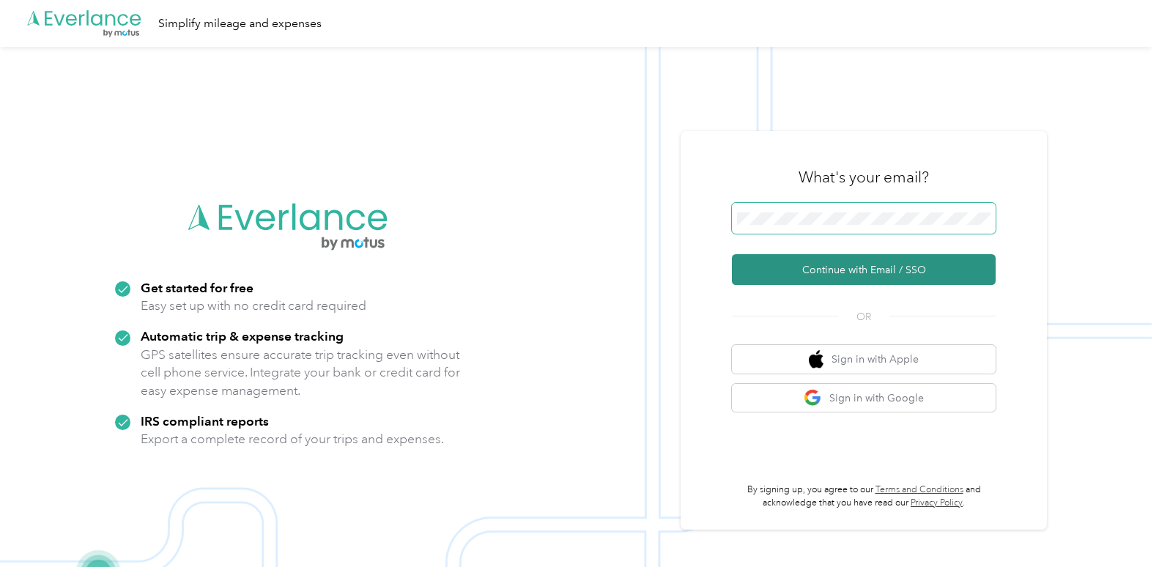 The image size is (1159, 567). What do you see at coordinates (937, 503) in the screenshot?
I see `a: Privacy Policy` at bounding box center [937, 503].